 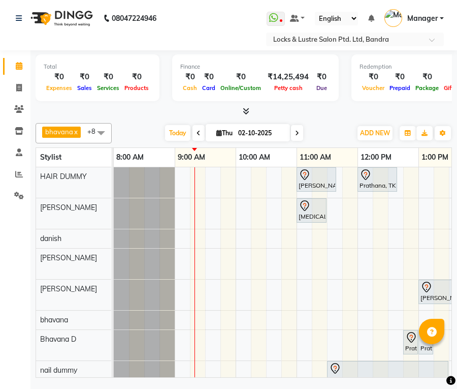 I want to click on span: Products, so click(x=137, y=88).